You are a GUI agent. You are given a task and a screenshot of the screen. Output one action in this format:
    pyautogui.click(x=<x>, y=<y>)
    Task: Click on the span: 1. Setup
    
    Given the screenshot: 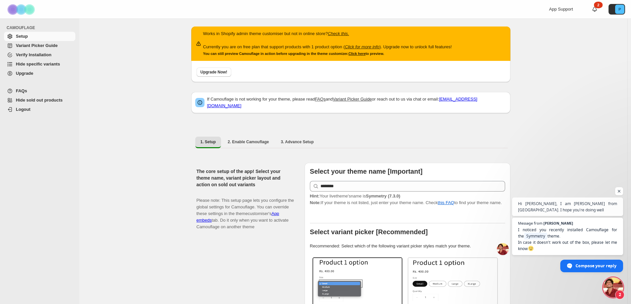 What is the action you would take?
    pyautogui.click(x=208, y=142)
    